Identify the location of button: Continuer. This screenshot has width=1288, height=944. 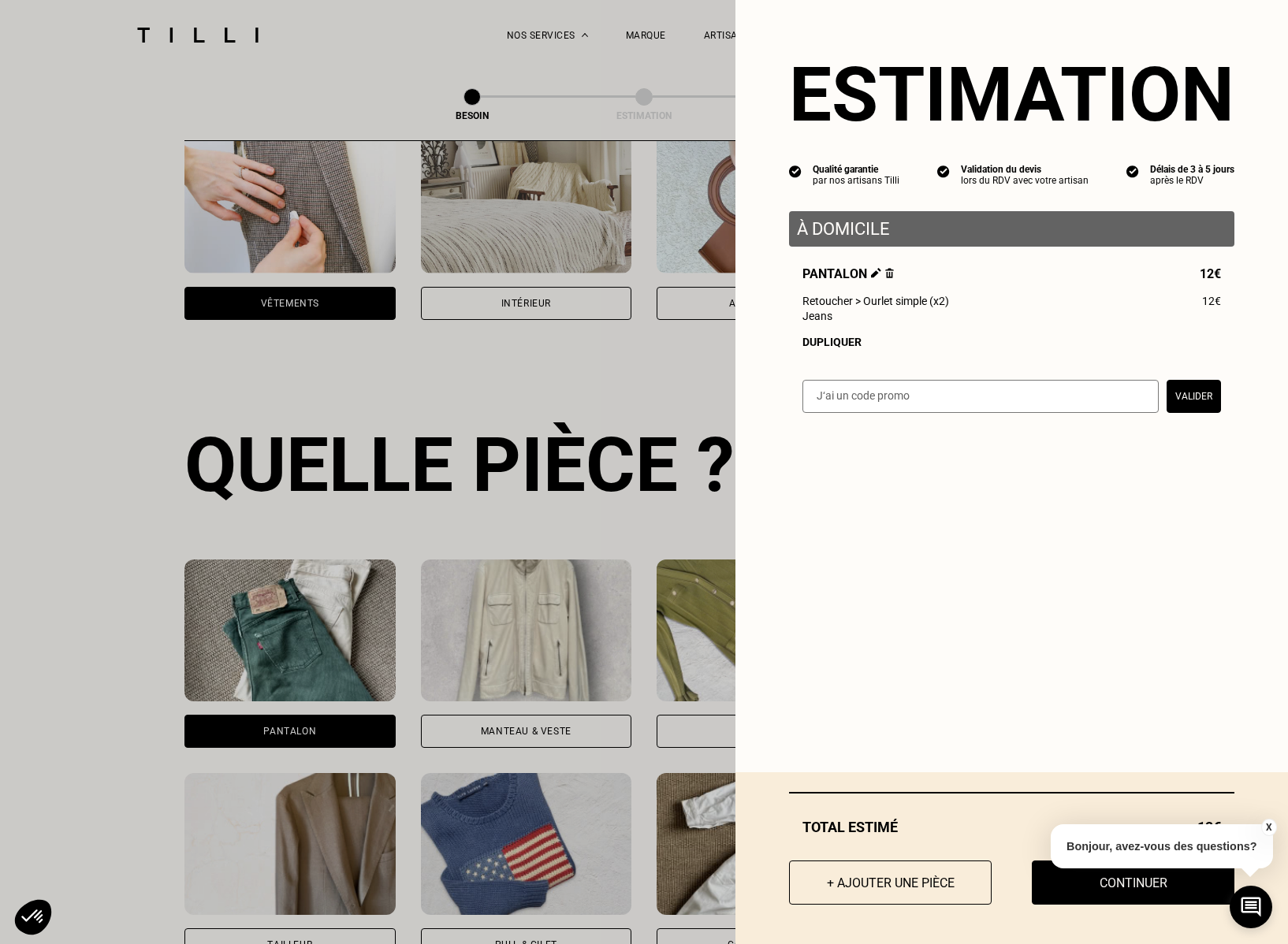
(1133, 883).